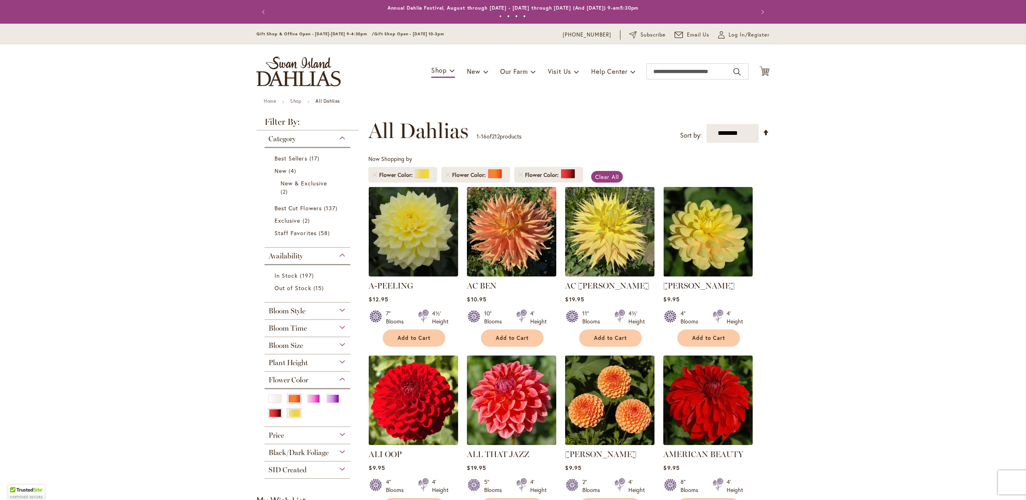  What do you see at coordinates (708, 400) in the screenshot?
I see `img: AMERICAN BEAUTY` at bounding box center [708, 400].